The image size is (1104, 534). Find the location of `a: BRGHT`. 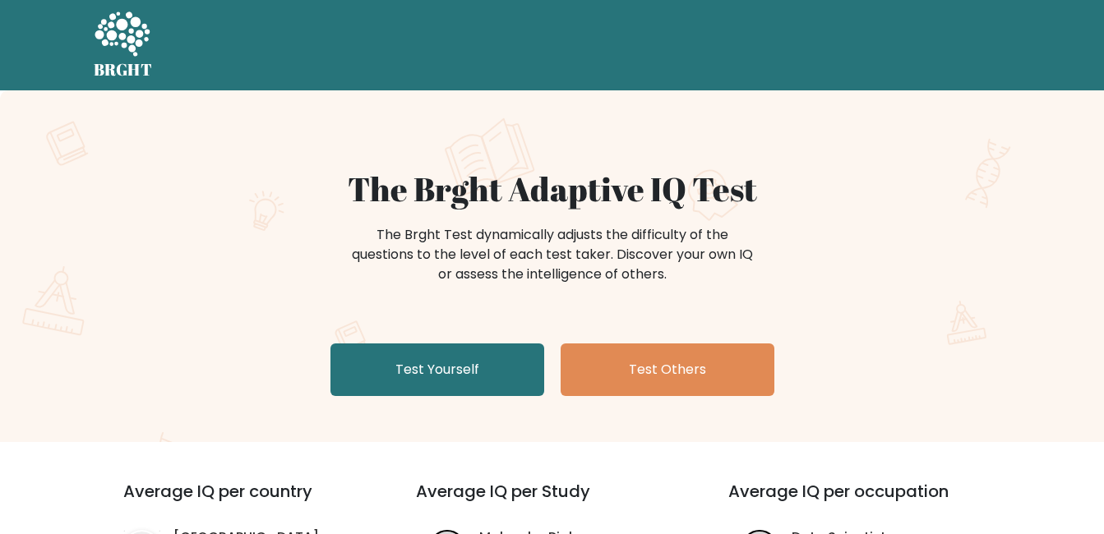

a: BRGHT is located at coordinates (123, 45).